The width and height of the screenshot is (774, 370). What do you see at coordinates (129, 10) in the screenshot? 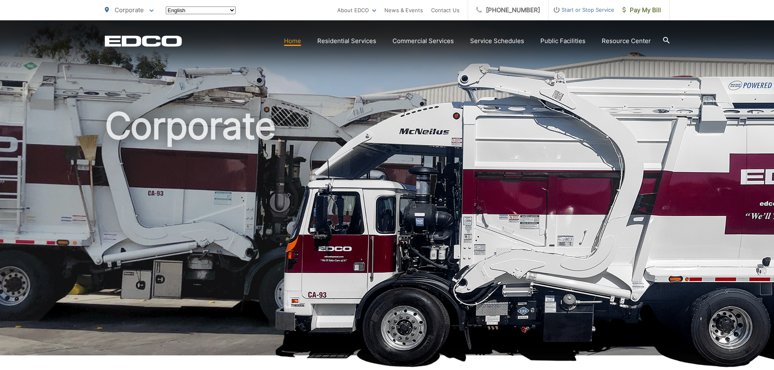
I see `span: Corporate` at bounding box center [129, 10].